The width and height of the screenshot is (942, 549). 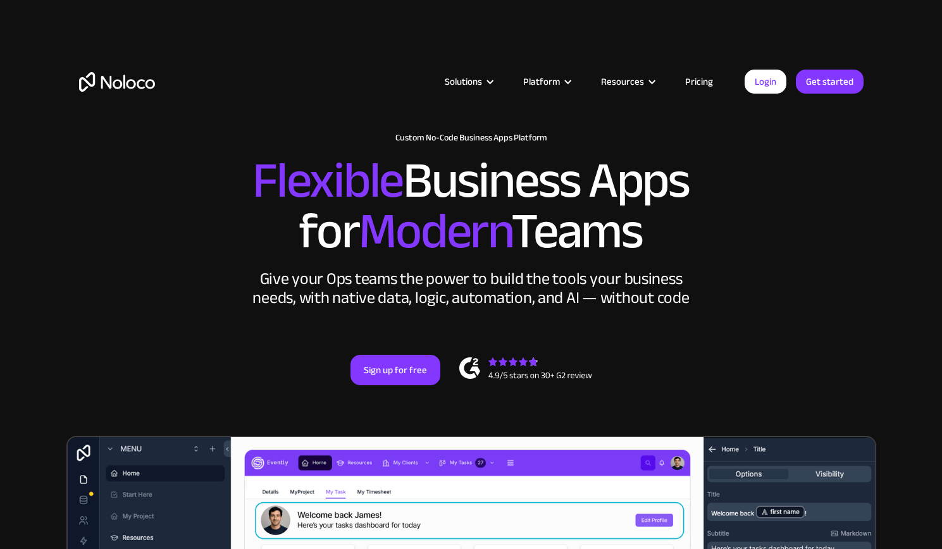 What do you see at coordinates (471, 288) in the screenshot?
I see `div: Give your Ops teams the power to build the tools your business needs, with native data, logic, au...` at bounding box center [471, 288].